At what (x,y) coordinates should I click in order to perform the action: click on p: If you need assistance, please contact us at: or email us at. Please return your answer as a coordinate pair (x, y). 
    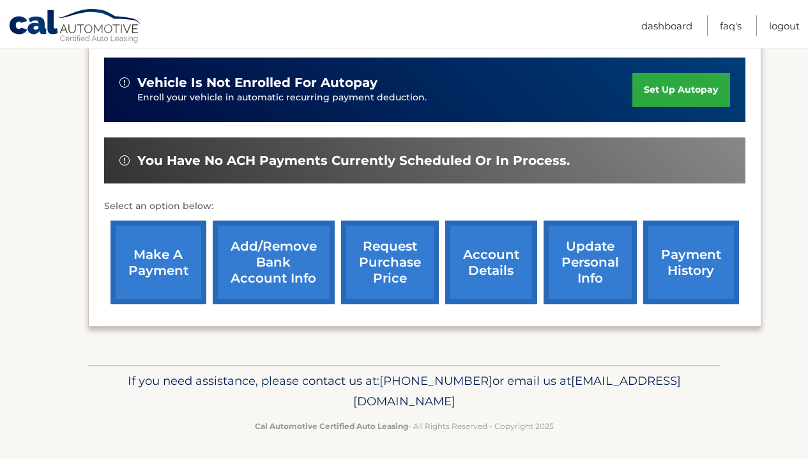
    Looking at the image, I should click on (404, 391).